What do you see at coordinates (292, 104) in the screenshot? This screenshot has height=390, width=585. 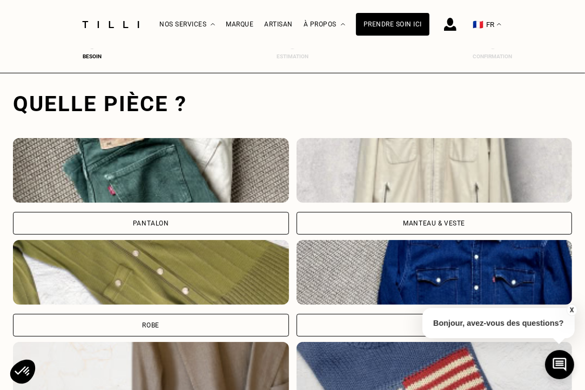 I see `div: Quelle pièce ?` at bounding box center [292, 104].